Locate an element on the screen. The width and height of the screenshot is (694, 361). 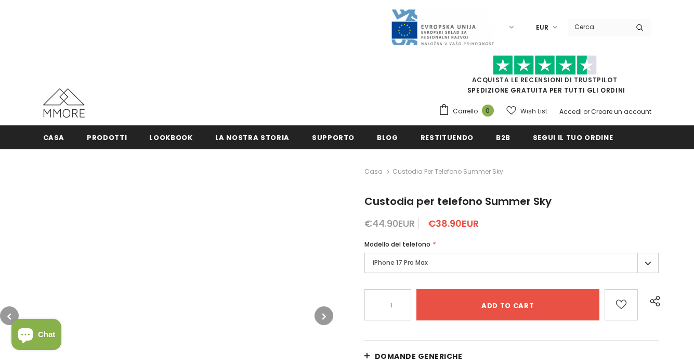
inbox-online-store-chat: Shopify online store chat is located at coordinates (36, 335).